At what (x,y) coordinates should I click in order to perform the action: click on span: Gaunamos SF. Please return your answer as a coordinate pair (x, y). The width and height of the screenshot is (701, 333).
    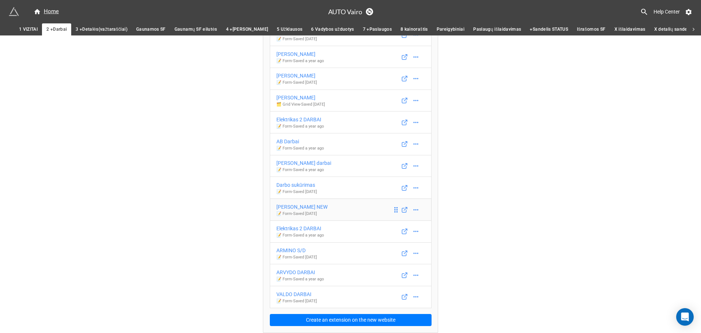
    Looking at the image, I should click on (151, 29).